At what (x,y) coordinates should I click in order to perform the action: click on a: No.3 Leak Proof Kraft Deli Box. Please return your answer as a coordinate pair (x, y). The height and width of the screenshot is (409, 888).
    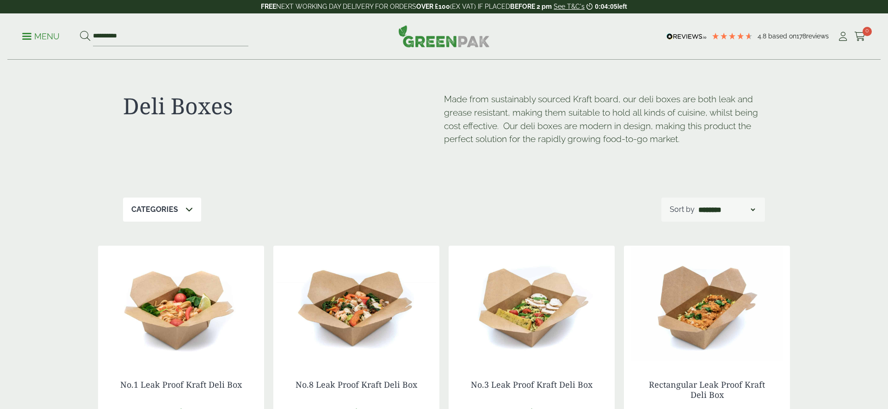
    Looking at the image, I should click on (531, 384).